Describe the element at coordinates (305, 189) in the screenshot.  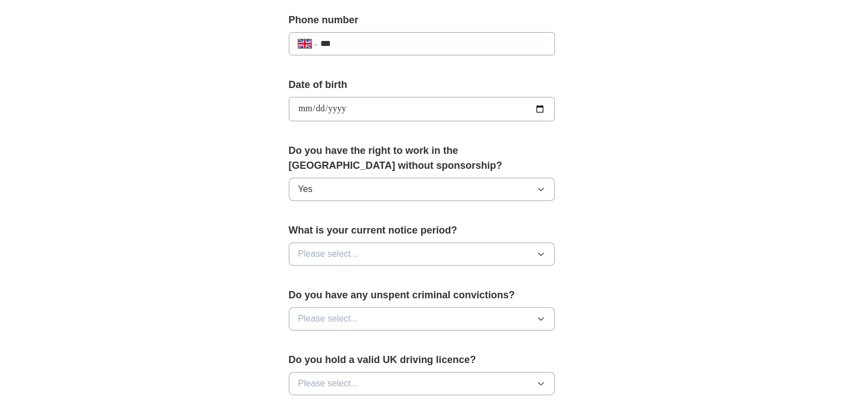
I see `span: Yes` at that location.